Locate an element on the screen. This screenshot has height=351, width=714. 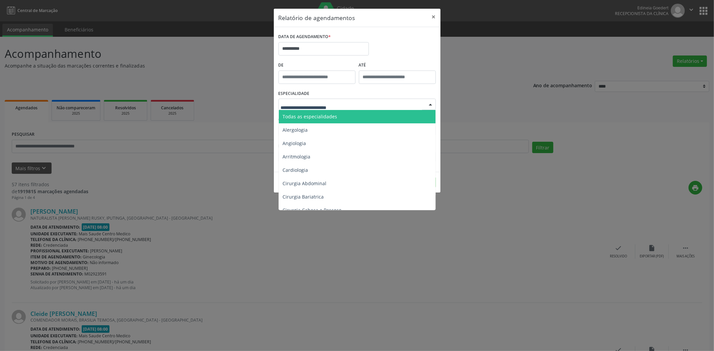
h5: Relatório de agendamentos is located at coordinates (316, 18).